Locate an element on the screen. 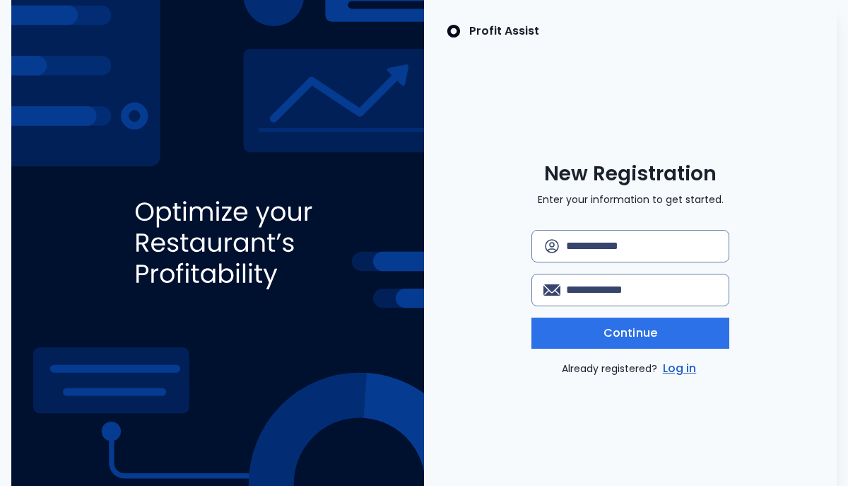 The height and width of the screenshot is (486, 848). button: Continue is located at coordinates (631, 333).